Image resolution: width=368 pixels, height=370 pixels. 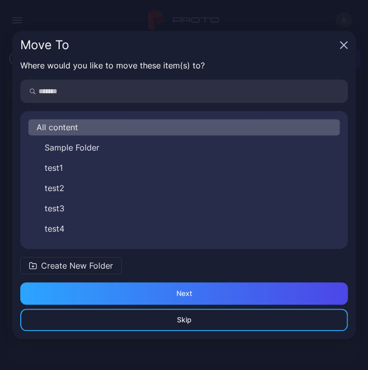 I want to click on span: test4, so click(x=54, y=229).